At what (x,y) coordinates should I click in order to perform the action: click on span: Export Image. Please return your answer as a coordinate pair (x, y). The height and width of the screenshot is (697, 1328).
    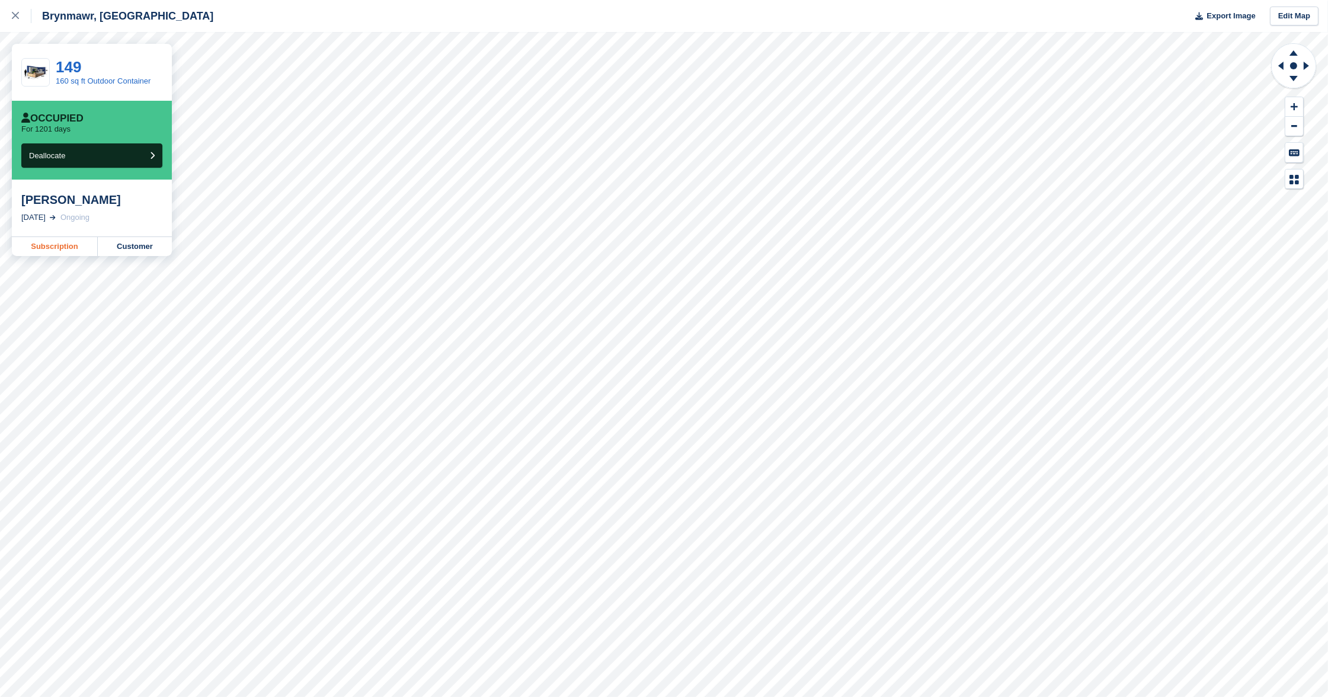
    Looking at the image, I should click on (1231, 16).